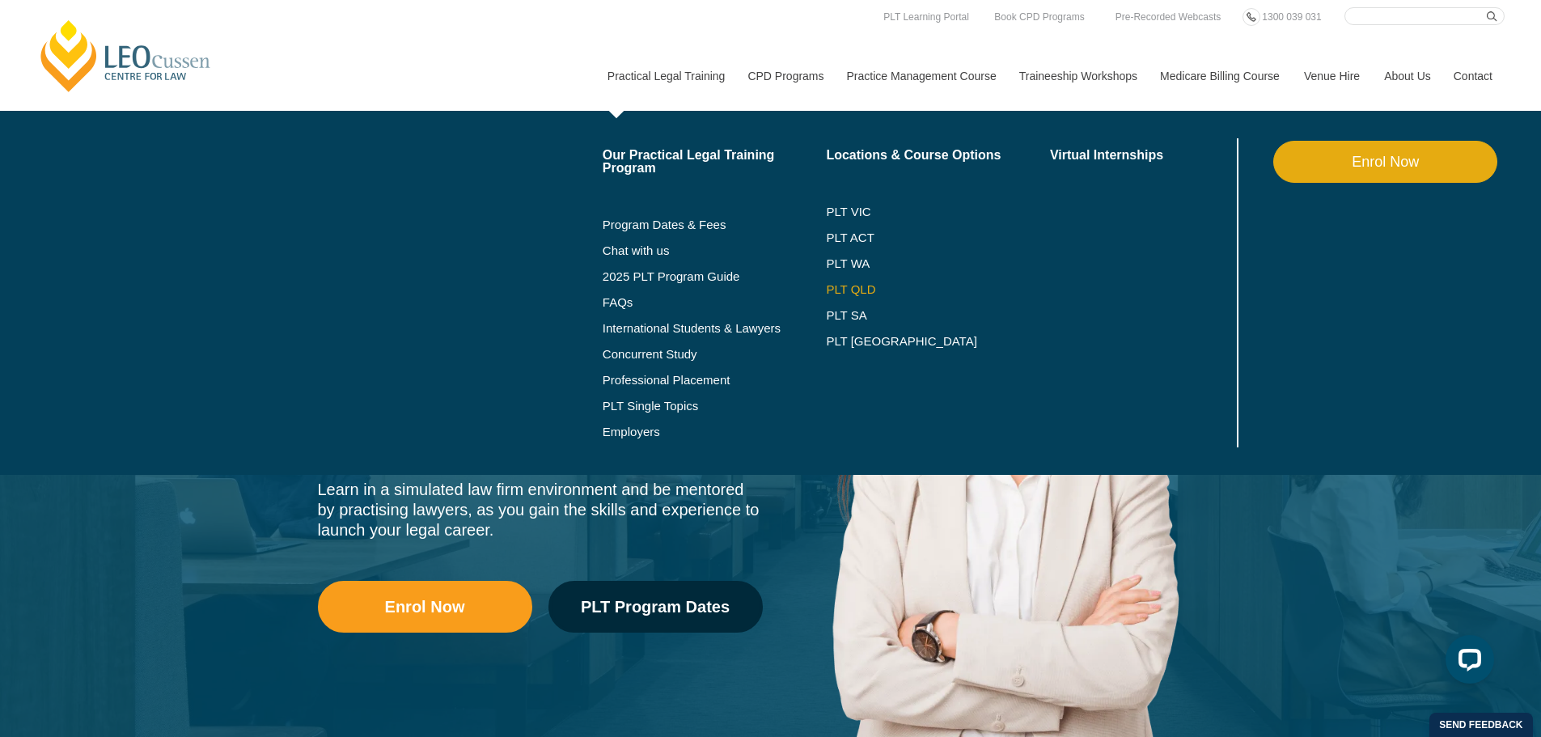 This screenshot has height=737, width=1541. I want to click on a: 1300 039 031, so click(1291, 17).